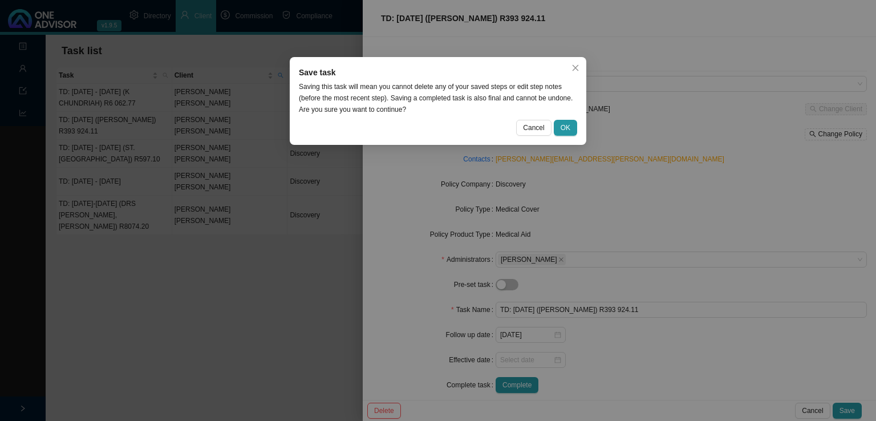  Describe the element at coordinates (533, 128) in the screenshot. I see `button: Cancel` at that location.